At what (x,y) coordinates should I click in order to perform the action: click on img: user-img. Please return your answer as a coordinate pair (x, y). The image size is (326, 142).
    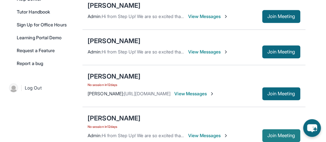
    Looking at the image, I should click on (14, 88).